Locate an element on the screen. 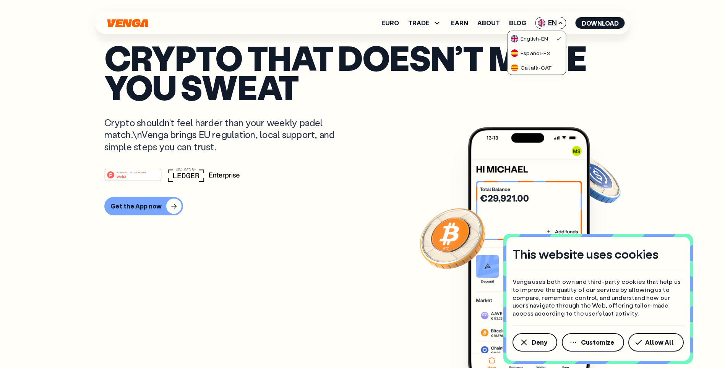 The height and width of the screenshot is (368, 725). div: Català - CAT is located at coordinates (531, 68).